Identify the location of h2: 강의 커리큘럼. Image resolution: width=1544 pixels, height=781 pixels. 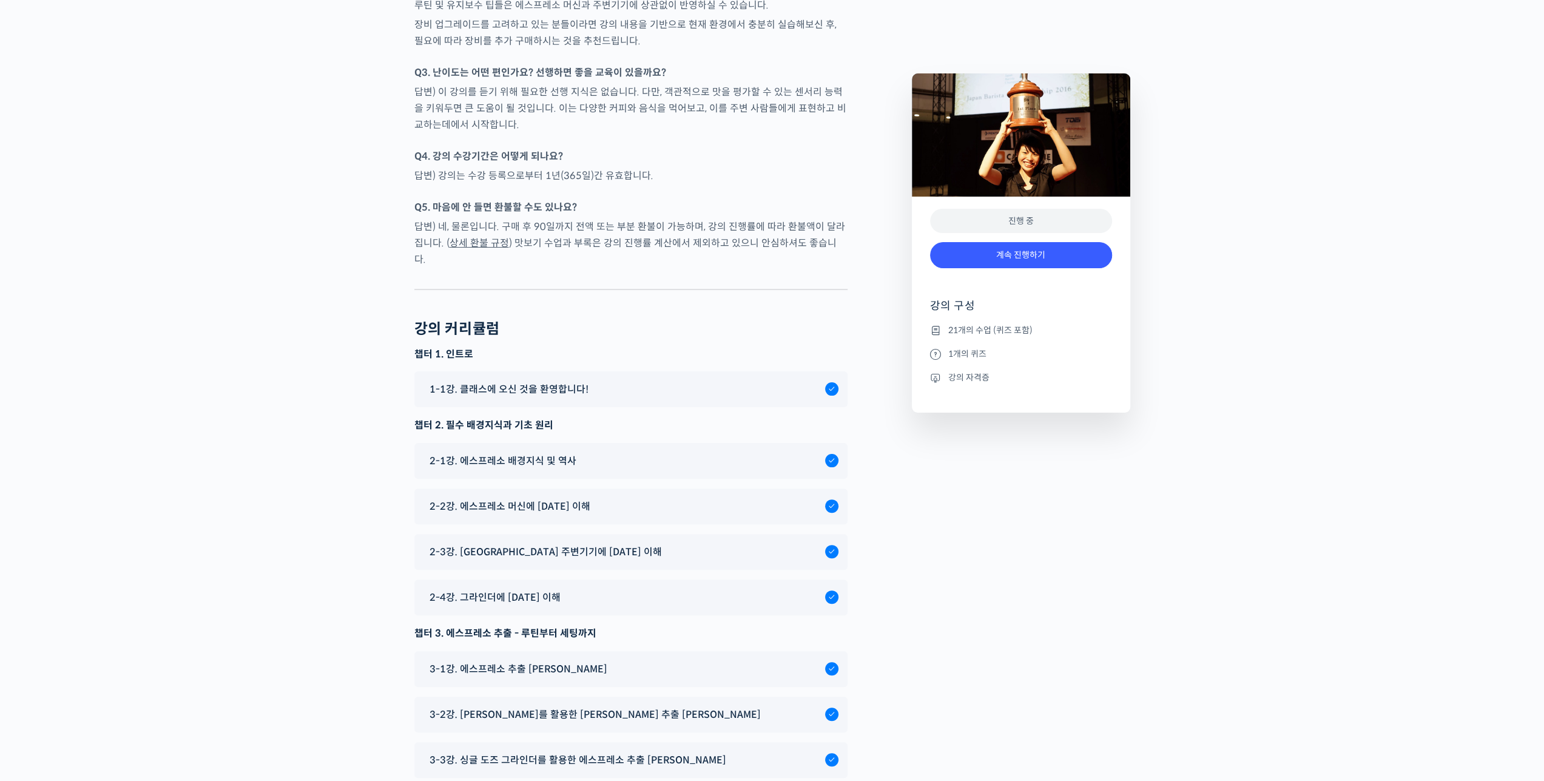
(457, 329).